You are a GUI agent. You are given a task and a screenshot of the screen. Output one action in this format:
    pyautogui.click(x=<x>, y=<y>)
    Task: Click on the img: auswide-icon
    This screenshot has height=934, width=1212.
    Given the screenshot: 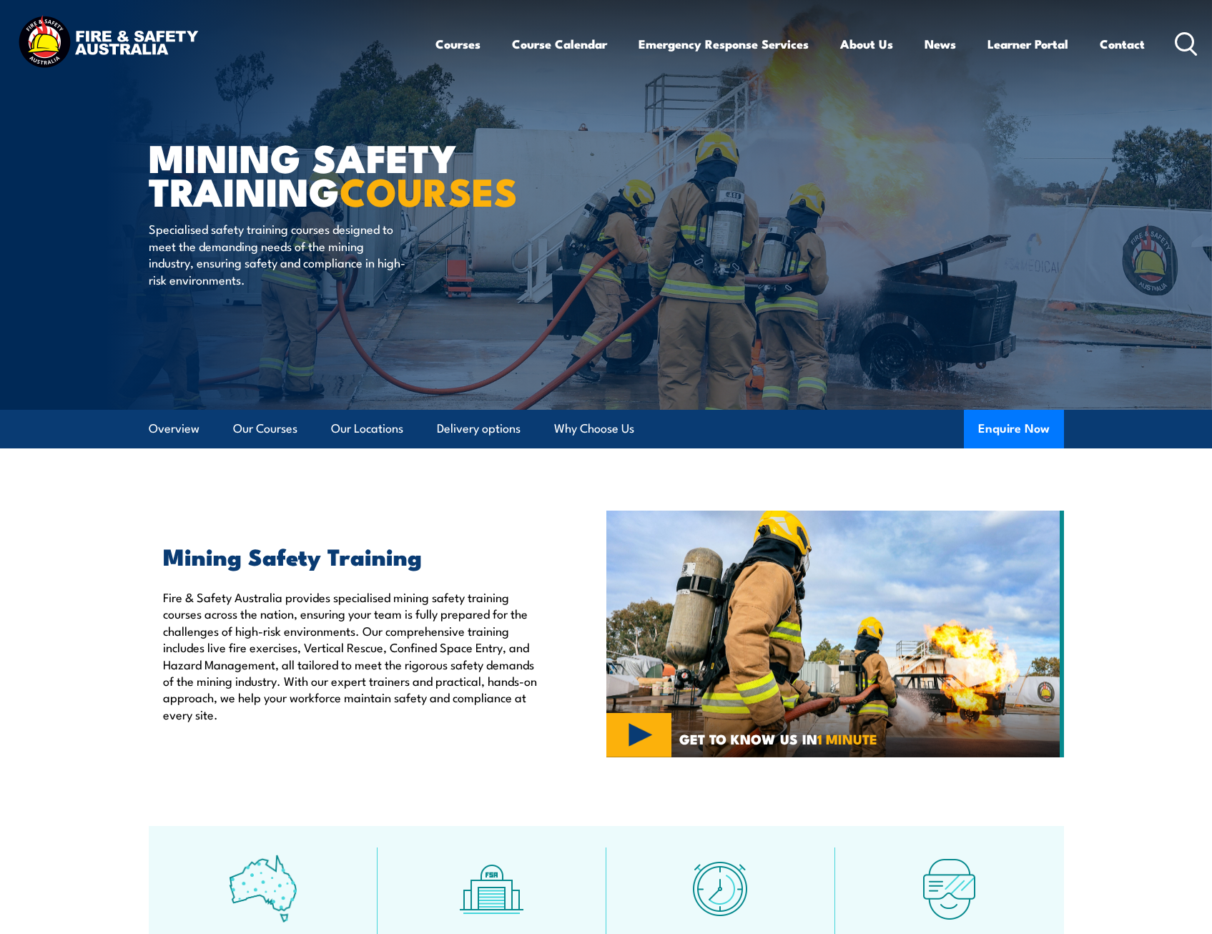 What is the action you would take?
    pyautogui.click(x=262, y=888)
    